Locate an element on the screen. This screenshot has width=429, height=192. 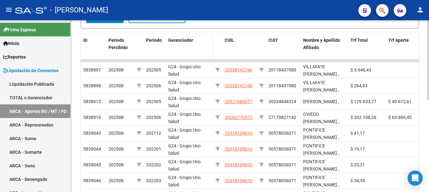
span: Gerenciador is located at coordinates (180, 40).